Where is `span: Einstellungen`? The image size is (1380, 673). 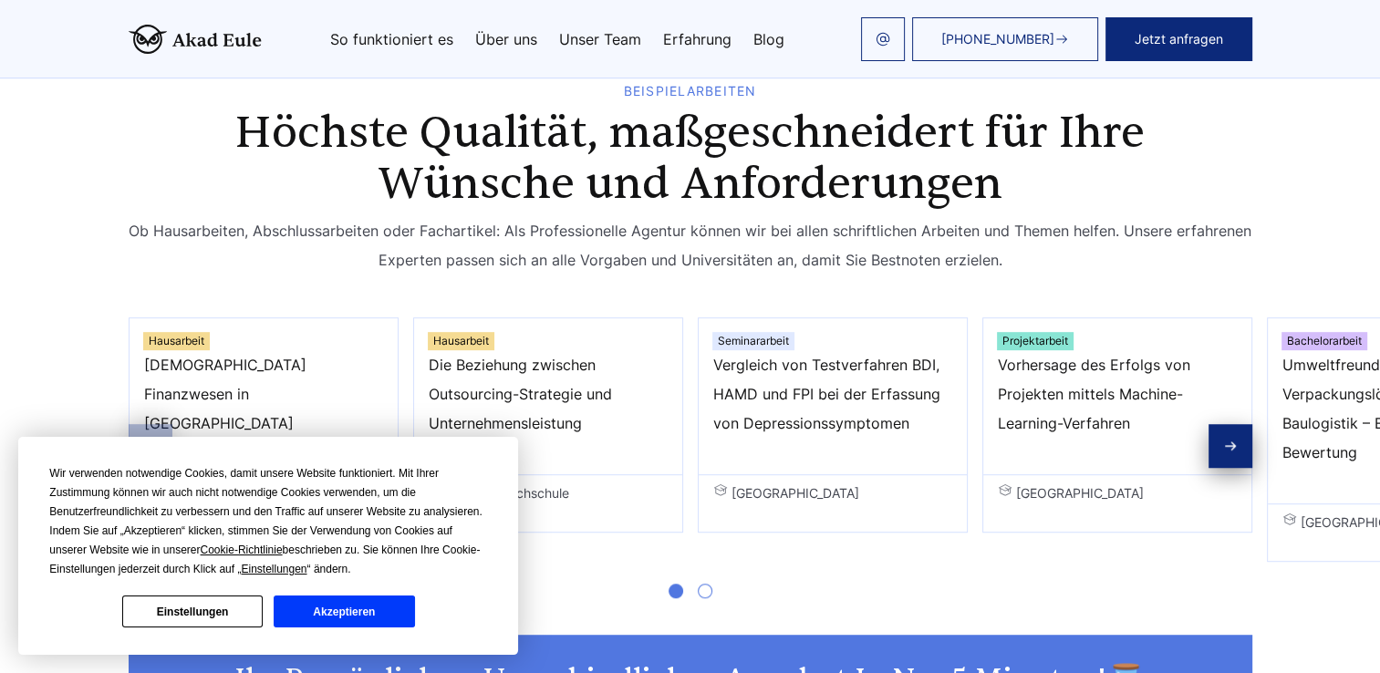 span: Einstellungen is located at coordinates (274, 569).